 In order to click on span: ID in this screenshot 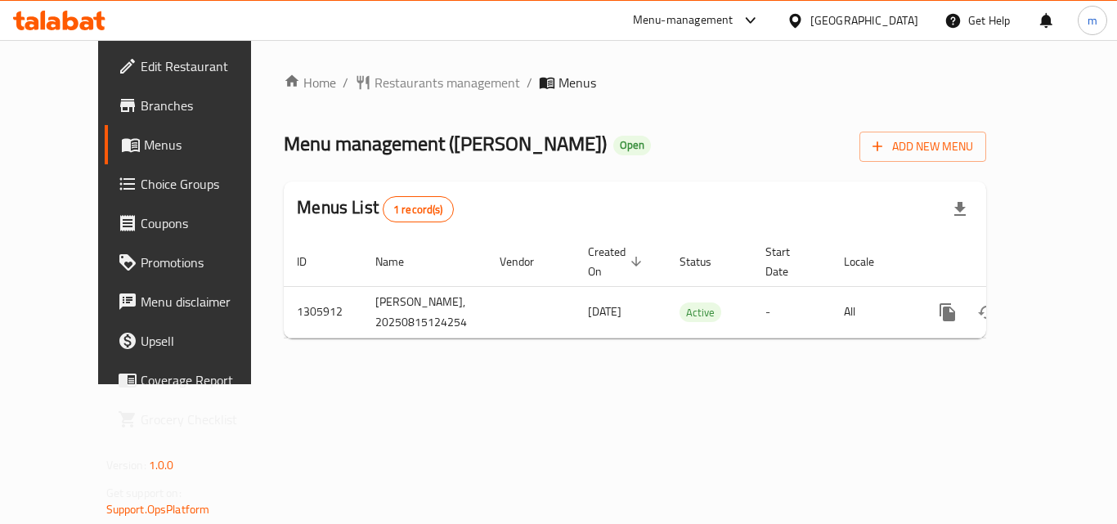, I will do `click(312, 262)`.